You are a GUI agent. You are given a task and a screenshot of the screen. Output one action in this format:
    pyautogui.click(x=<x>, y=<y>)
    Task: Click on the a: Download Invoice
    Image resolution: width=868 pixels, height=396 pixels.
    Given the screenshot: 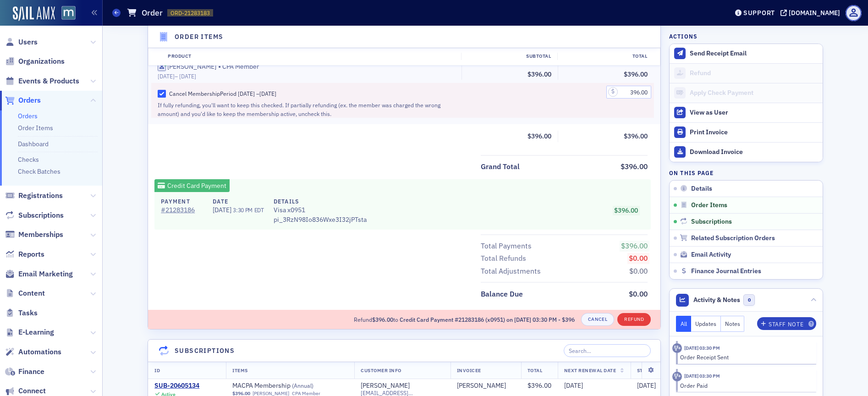 What is the action you would take?
    pyautogui.click(x=746, y=152)
    